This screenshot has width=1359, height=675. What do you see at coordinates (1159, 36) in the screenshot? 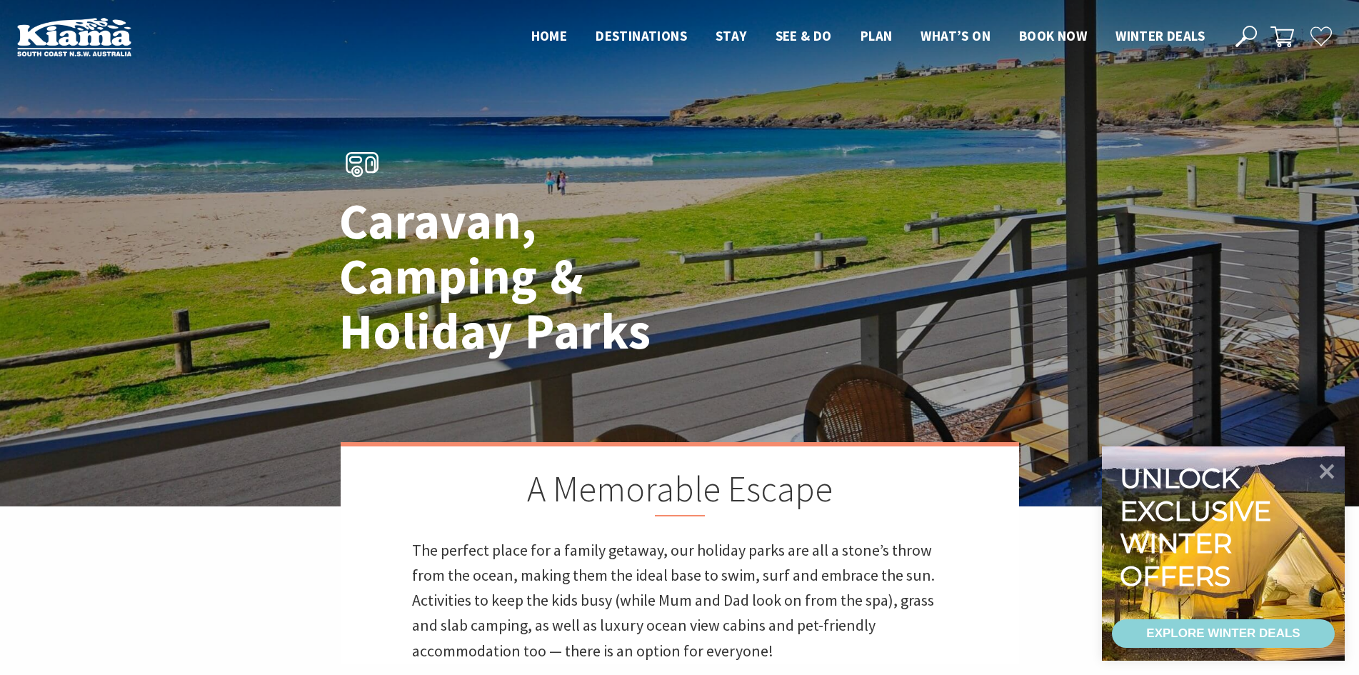
I see `span: Winter Deals` at bounding box center [1159, 36].